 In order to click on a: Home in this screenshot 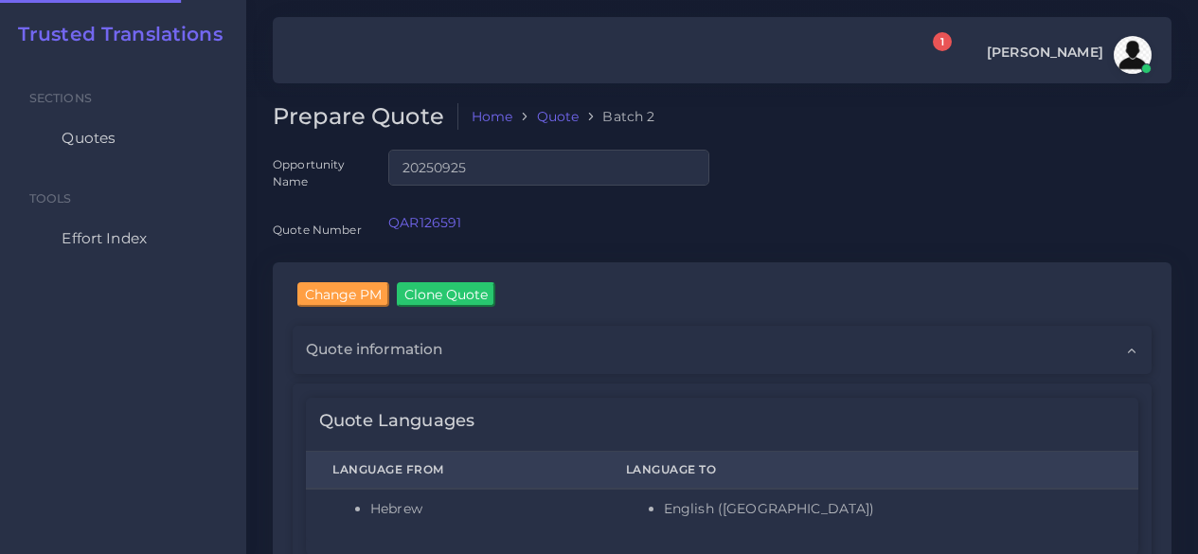, I will do `click(493, 117)`.